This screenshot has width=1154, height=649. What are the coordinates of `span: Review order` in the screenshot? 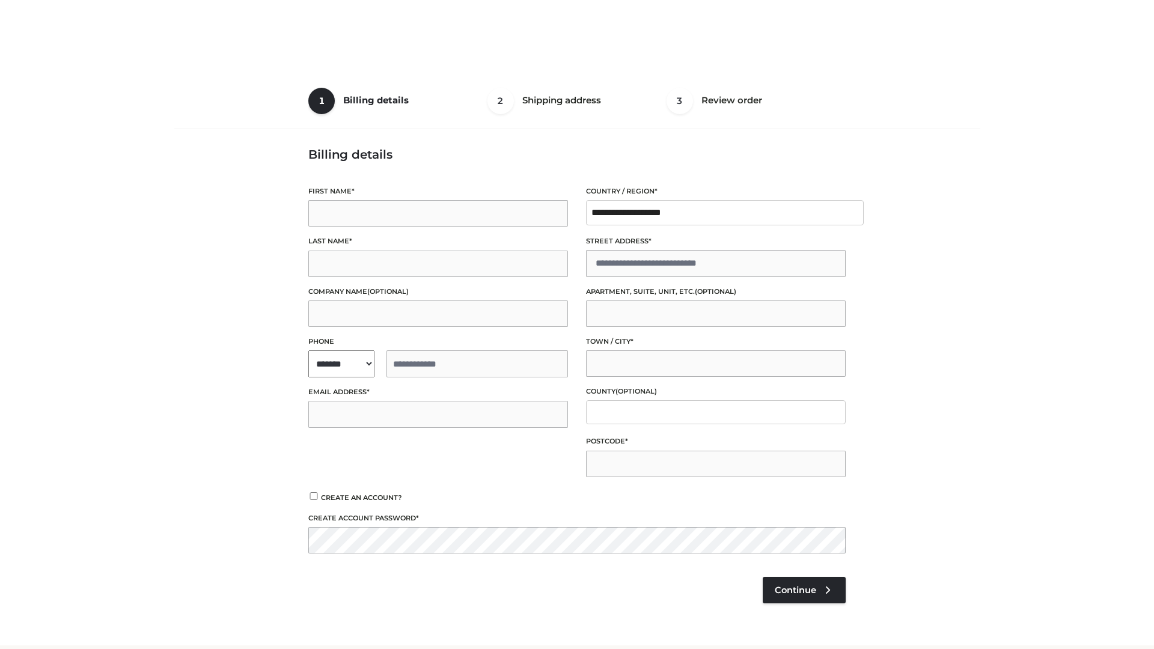 It's located at (732, 100).